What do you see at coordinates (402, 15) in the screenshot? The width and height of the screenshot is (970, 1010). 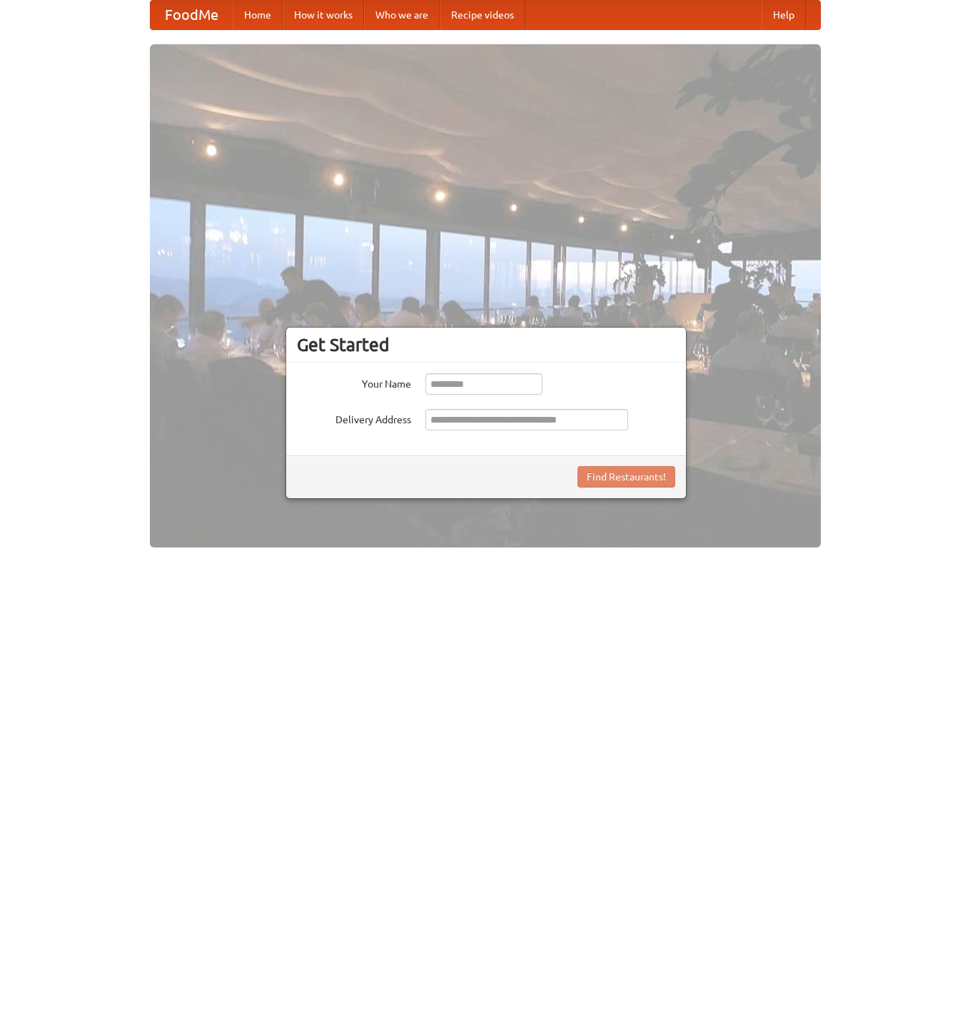 I see `a: Who we are` at bounding box center [402, 15].